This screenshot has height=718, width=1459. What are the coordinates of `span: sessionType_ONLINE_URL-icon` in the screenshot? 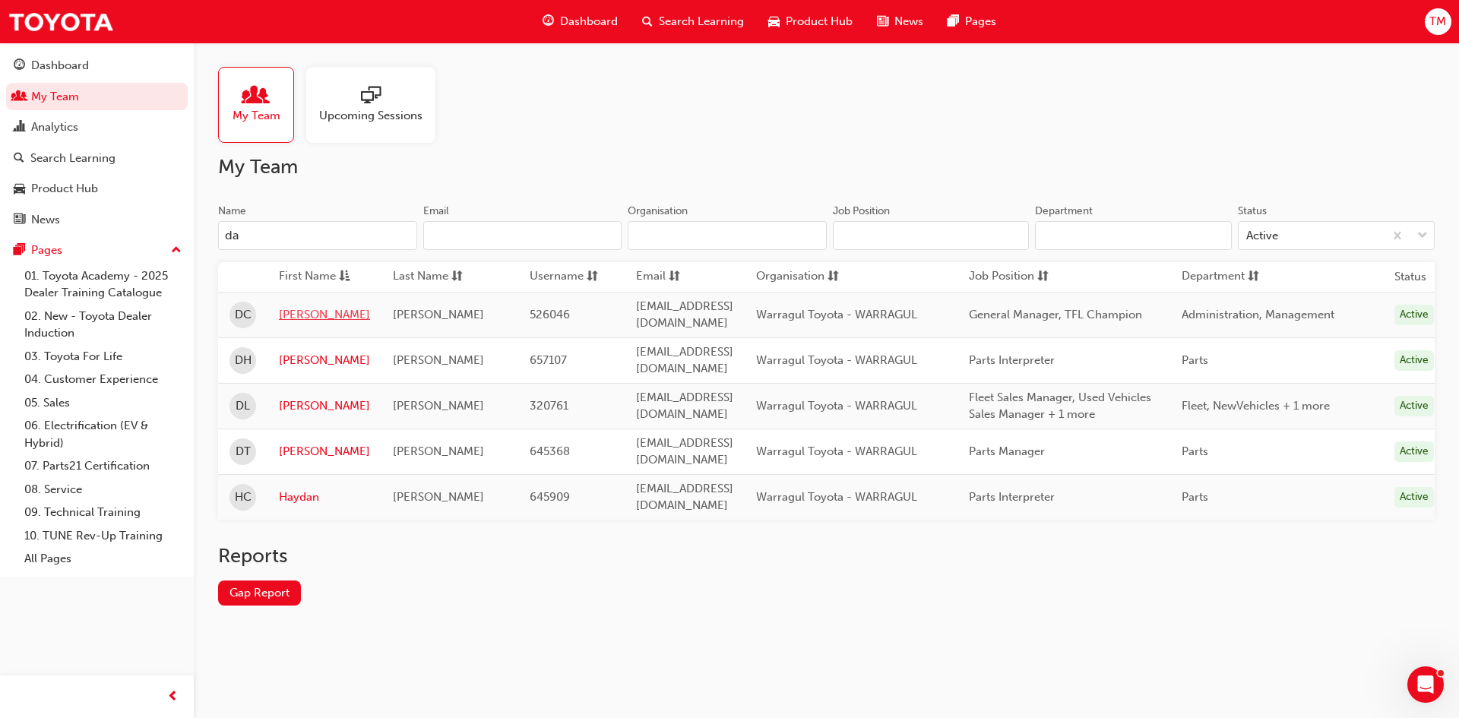 It's located at (371, 97).